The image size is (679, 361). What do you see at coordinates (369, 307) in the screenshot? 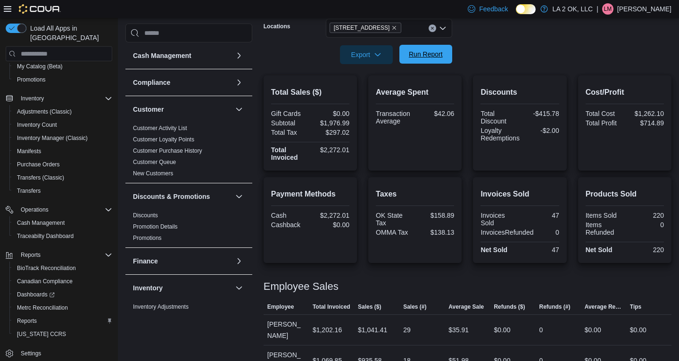
I see `span: Sales ($)` at bounding box center [369, 307].